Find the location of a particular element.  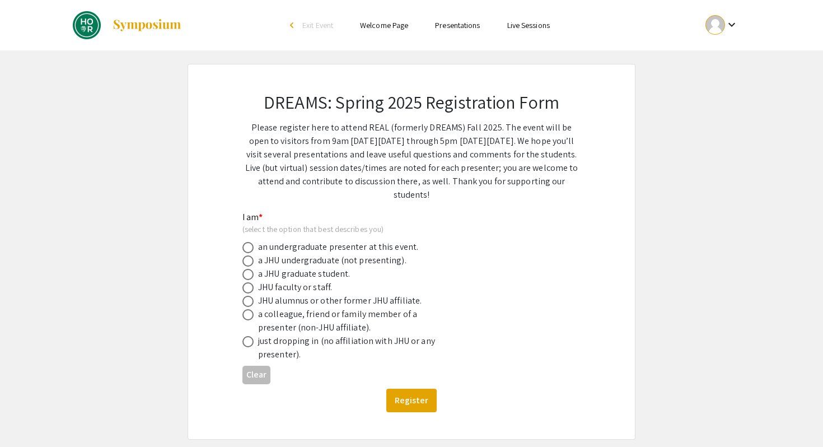

div: a colleague, friend or family member of a presenter (non-JHU affiliate). is located at coordinates (356, 321).